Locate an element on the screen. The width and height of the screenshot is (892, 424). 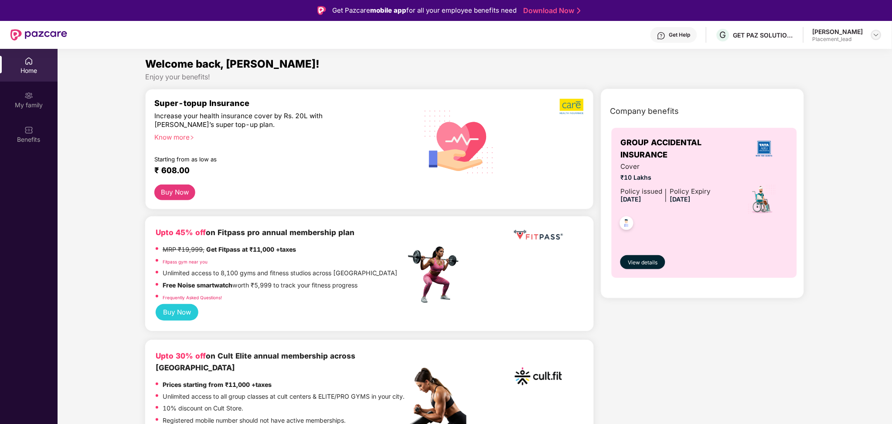
div: Policy Expiry is located at coordinates (690, 191).